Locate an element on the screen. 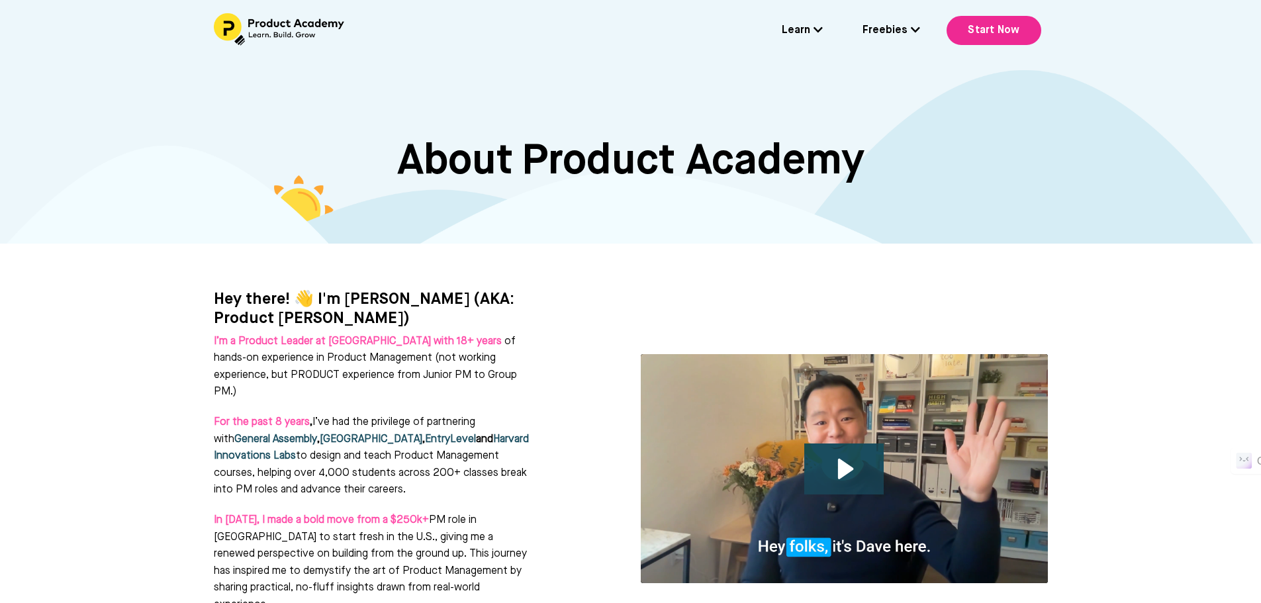  h1: About Product Academy is located at coordinates (631, 161).